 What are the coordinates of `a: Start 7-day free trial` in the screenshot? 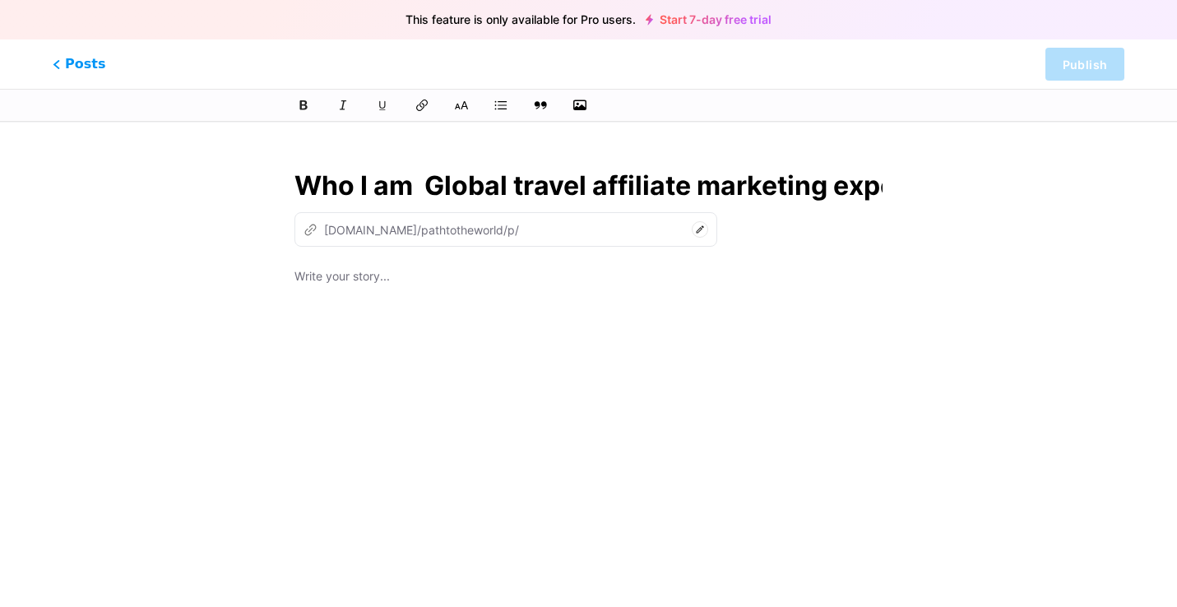 It's located at (708, 20).